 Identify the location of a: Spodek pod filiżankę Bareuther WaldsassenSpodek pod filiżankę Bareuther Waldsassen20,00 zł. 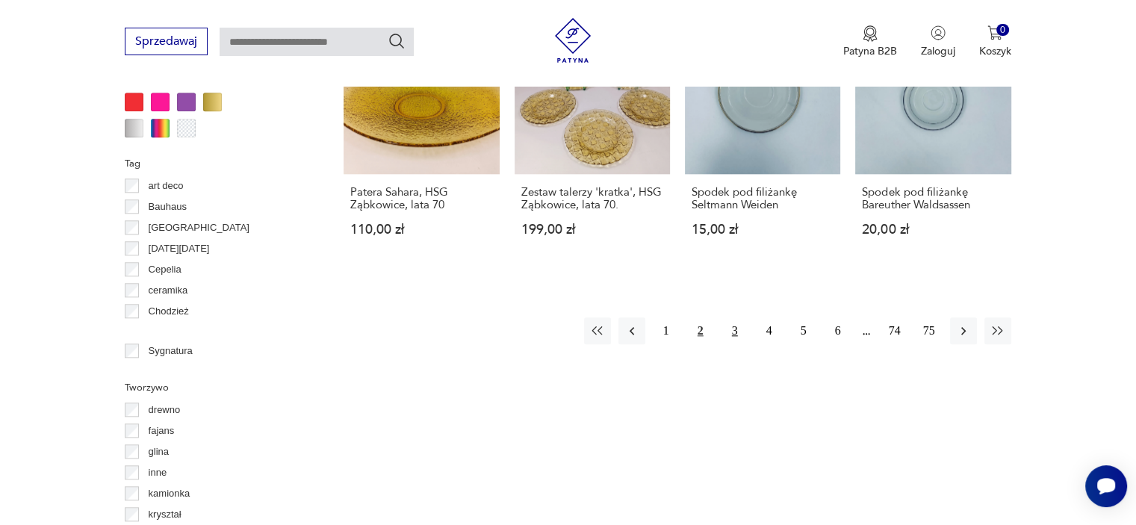
(933, 142).